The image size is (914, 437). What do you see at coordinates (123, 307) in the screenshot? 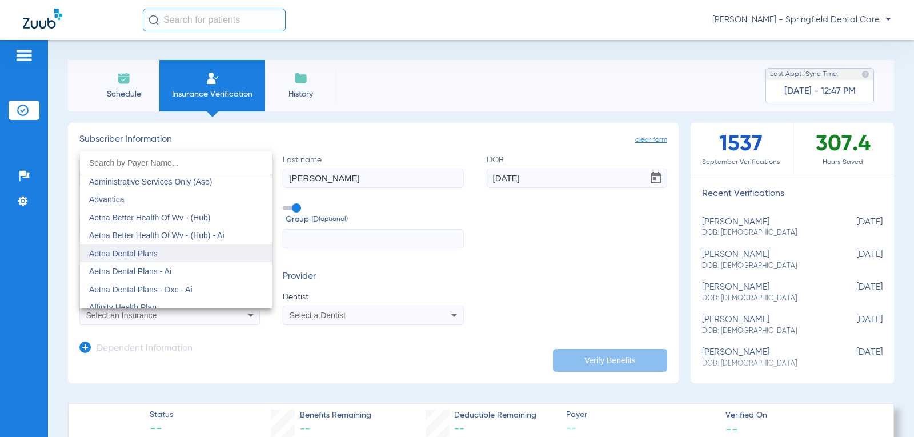
I see `span: Affinity Health Plan` at bounding box center [123, 307].